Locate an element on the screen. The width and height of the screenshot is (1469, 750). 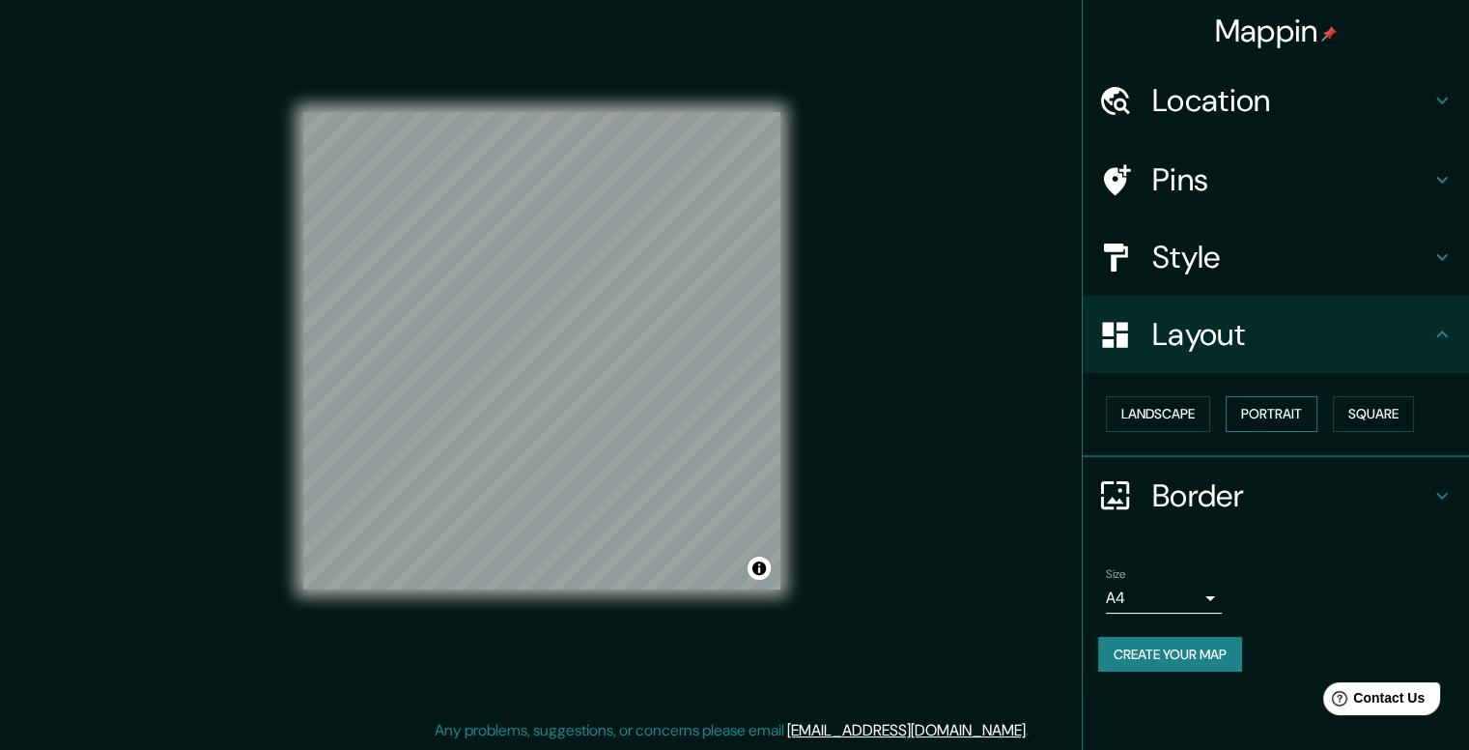
div: Style is located at coordinates (1276, 257).